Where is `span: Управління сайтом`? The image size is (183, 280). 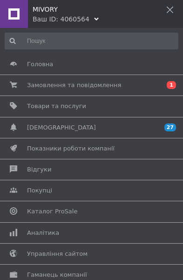 span: Управління сайтом is located at coordinates (57, 254).